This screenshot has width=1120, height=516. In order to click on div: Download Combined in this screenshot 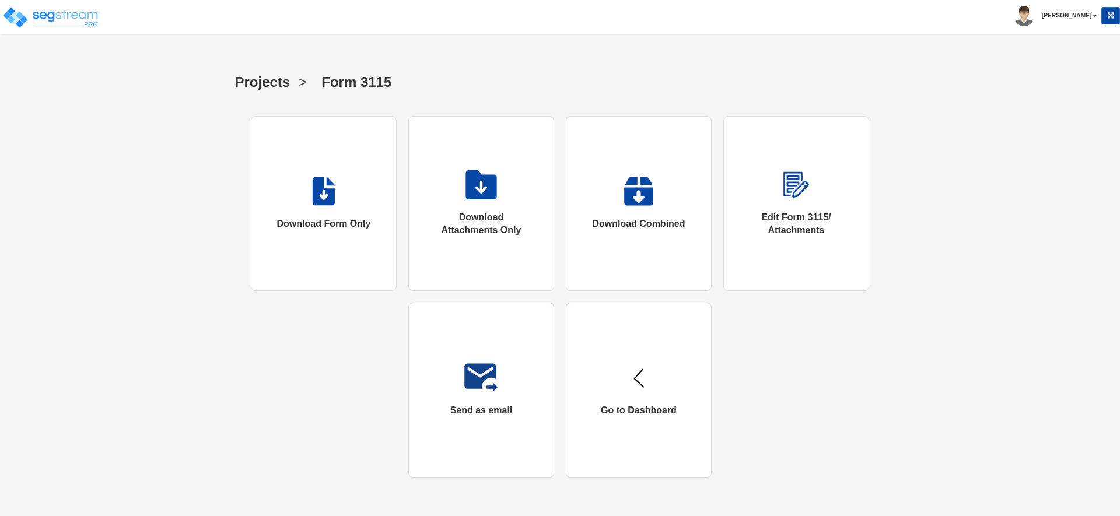, I will do `click(638, 224)`.